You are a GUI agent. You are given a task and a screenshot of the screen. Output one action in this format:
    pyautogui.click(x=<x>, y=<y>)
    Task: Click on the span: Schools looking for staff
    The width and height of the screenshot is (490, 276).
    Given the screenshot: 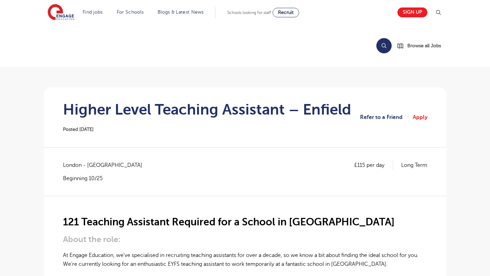 What is the action you would take?
    pyautogui.click(x=249, y=13)
    